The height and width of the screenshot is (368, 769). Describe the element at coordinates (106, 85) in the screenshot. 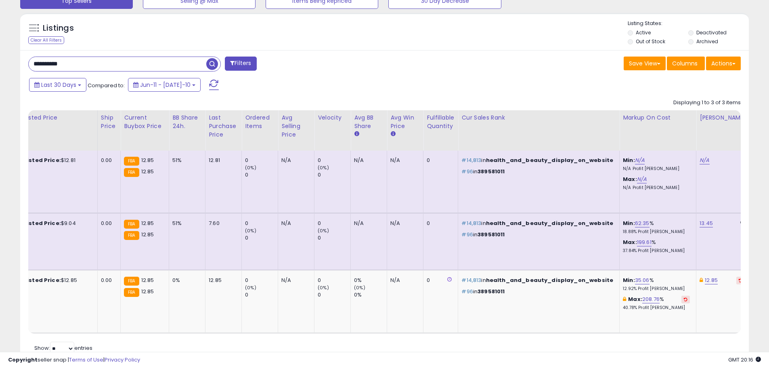

I see `span: Compared to:` at that location.